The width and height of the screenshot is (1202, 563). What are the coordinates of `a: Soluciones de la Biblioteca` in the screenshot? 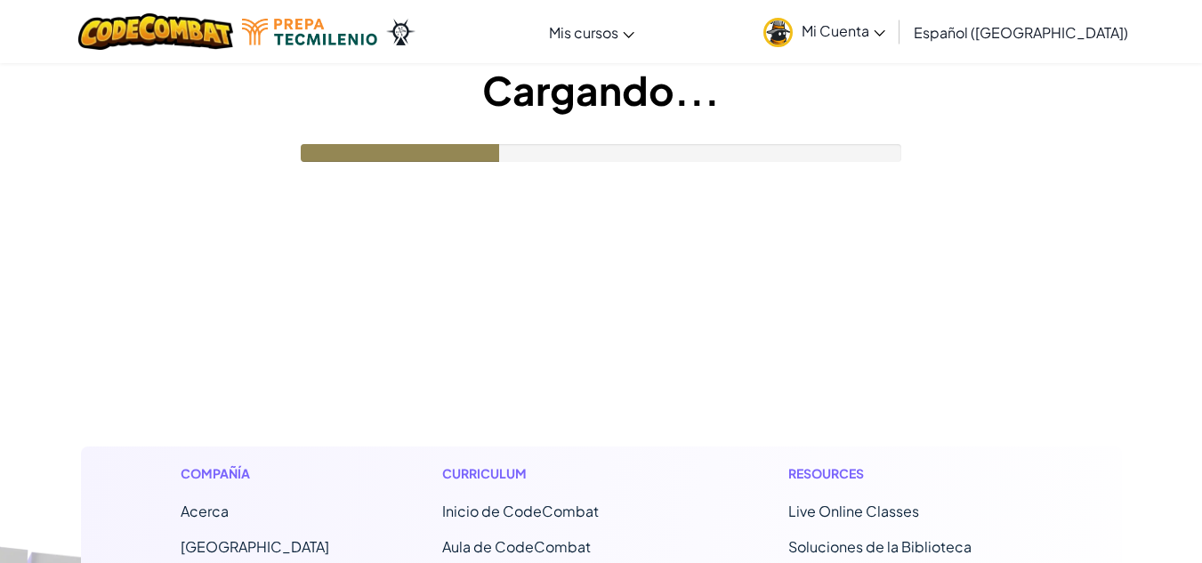 It's located at (880, 546).